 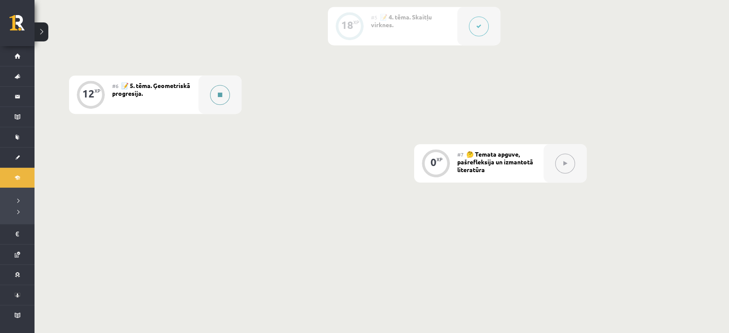 I want to click on span: 📝 4. tēma. Skaitļu virknes., so click(x=401, y=21).